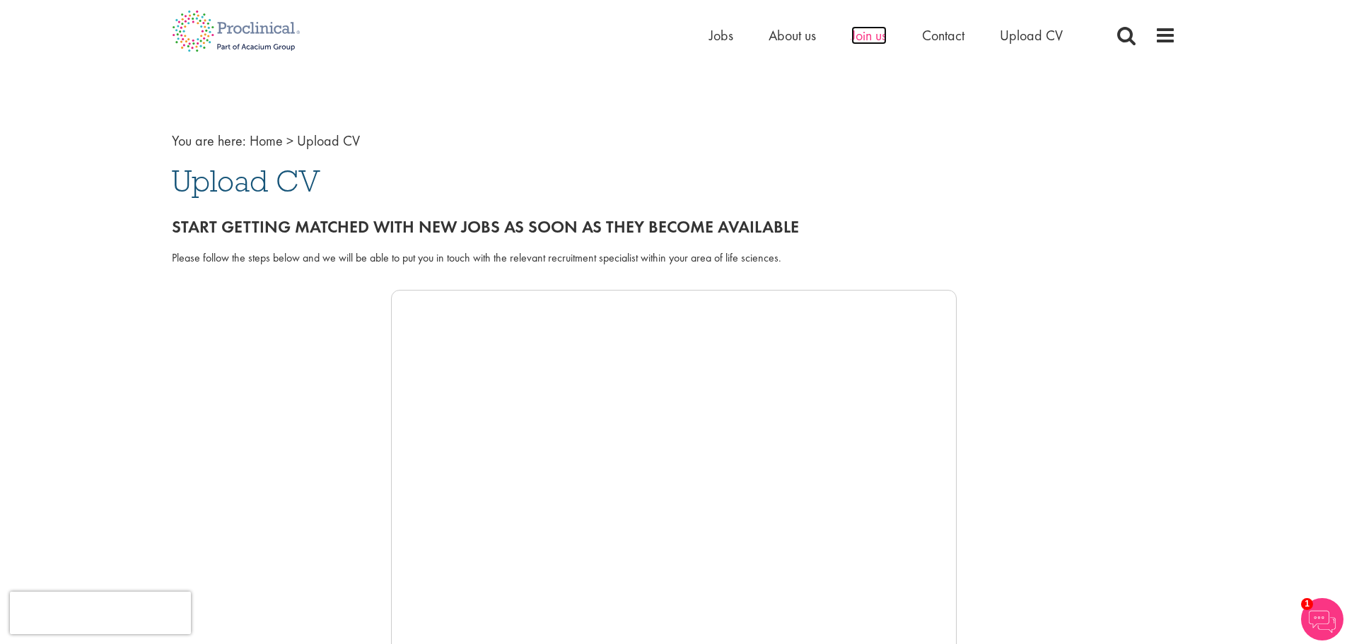 This screenshot has height=644, width=1347. Describe the element at coordinates (674, 258) in the screenshot. I see `div: Please follow the steps below and we will be able to put you in touch with the relevant recruitme...` at that location.